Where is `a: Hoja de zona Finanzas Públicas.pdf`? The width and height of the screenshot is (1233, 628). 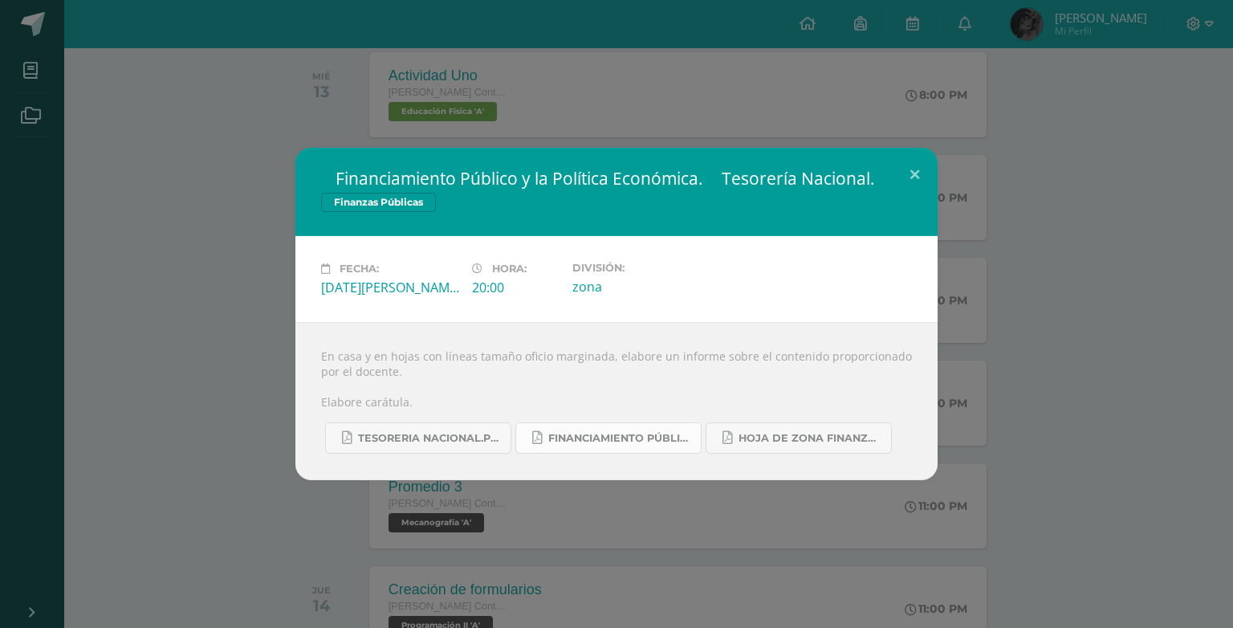
a: Hoja de zona Finanzas Públicas.pdf is located at coordinates (799, 437).